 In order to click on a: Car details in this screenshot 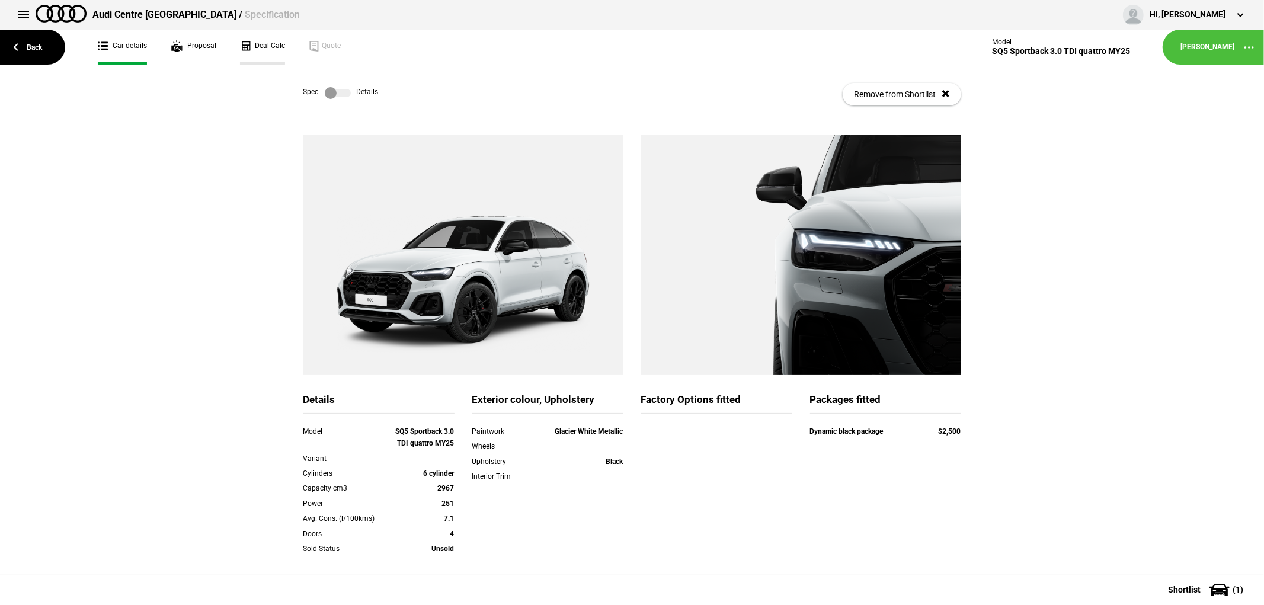, I will do `click(122, 47)`.